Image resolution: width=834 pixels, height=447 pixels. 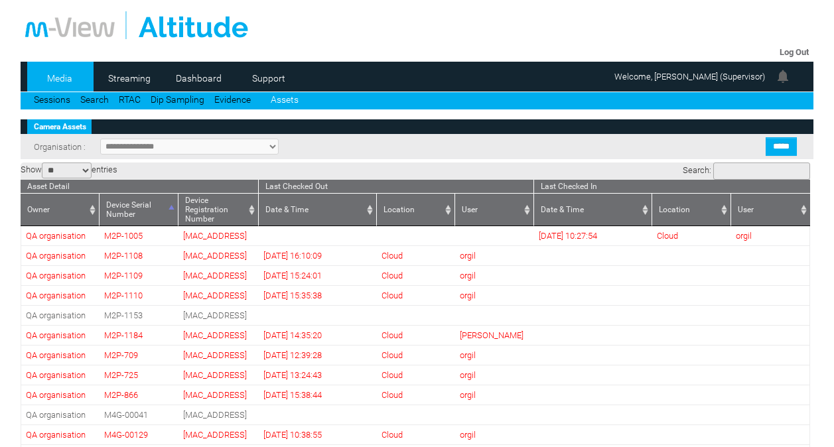 What do you see at coordinates (139, 395) in the screenshot?
I see `td: M2P-866` at bounding box center [139, 395].